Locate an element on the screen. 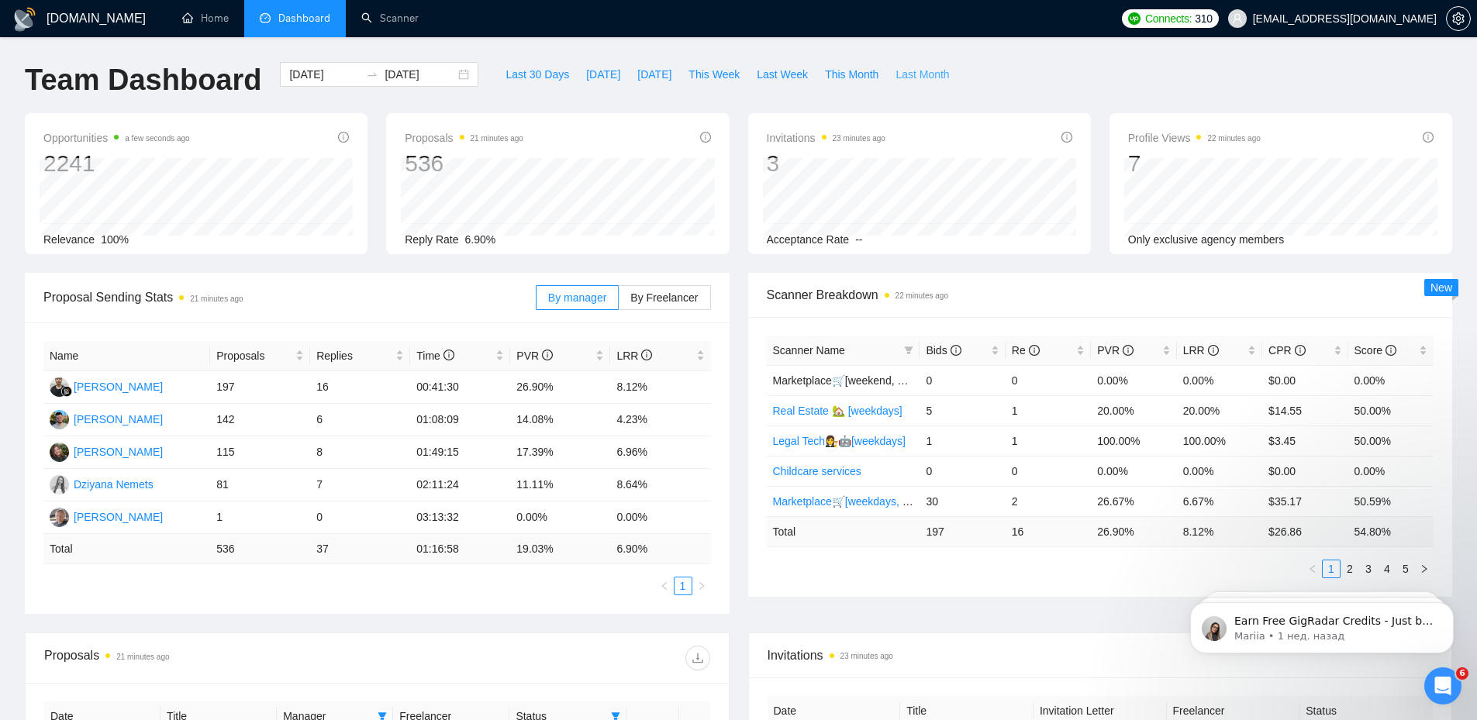 Image resolution: width=1477 pixels, height=720 pixels. time: 23 minutes ago is located at coordinates (867, 656).